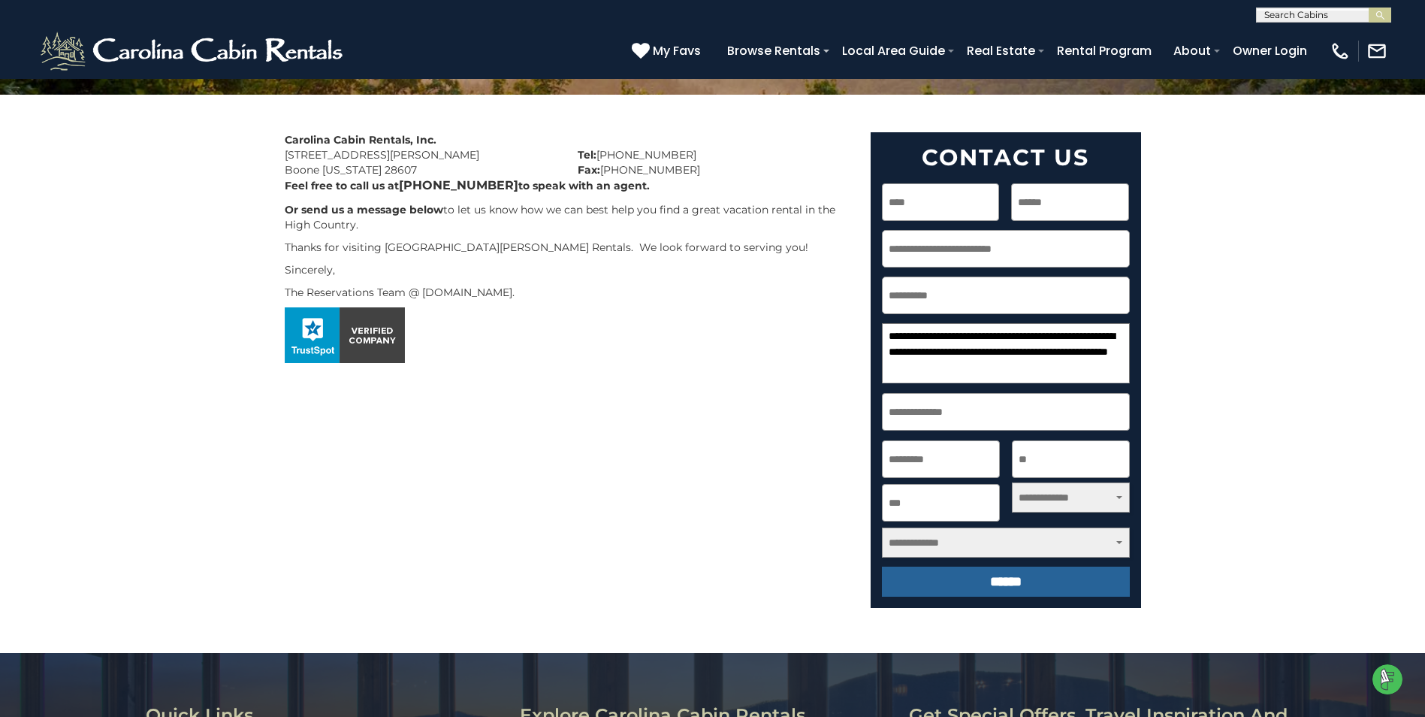  I want to click on b: Feel free to call us at, so click(342, 186).